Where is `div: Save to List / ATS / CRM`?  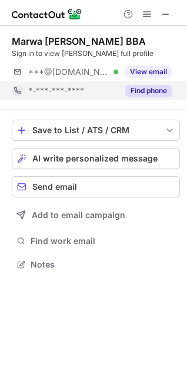
div: Save to List / ATS / CRM is located at coordinates (96, 130).